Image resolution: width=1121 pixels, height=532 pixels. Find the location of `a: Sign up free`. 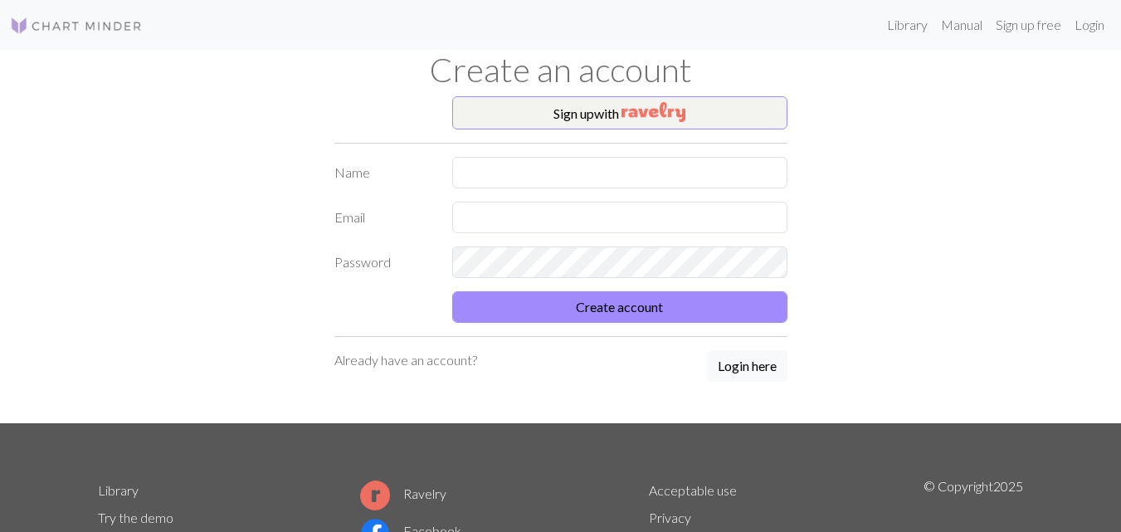

a: Sign up free is located at coordinates (1028, 25).